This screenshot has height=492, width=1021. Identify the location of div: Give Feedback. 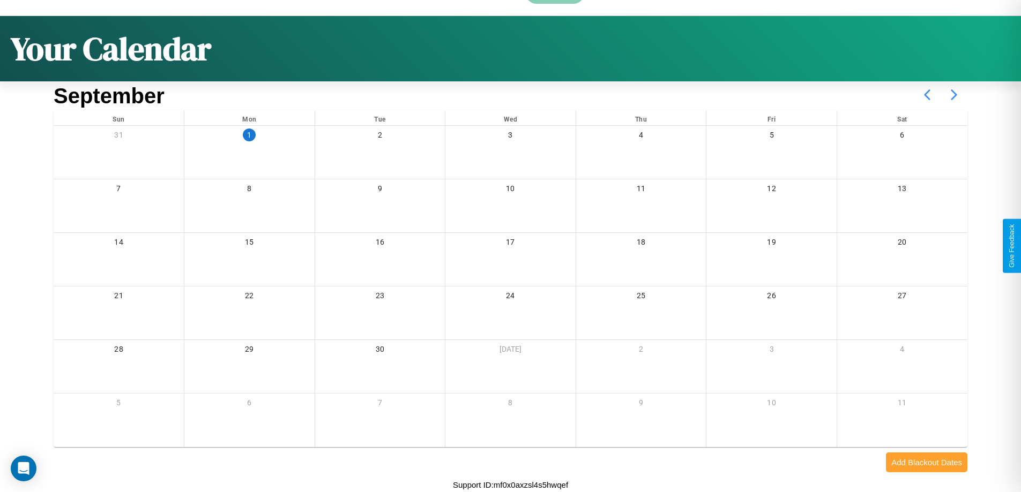
(1012, 246).